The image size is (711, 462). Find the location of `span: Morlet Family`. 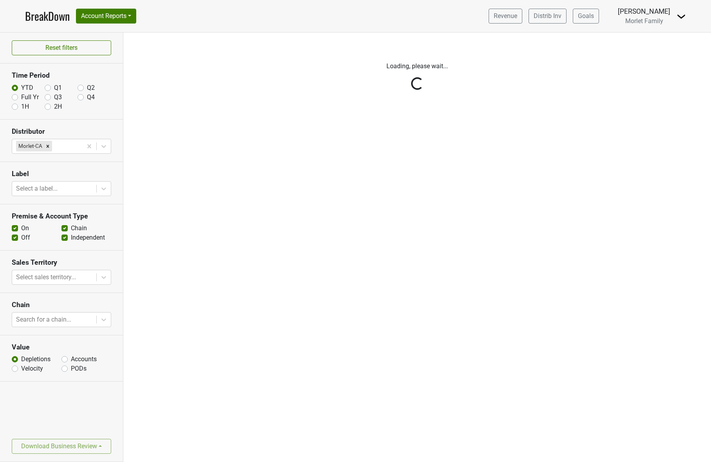

span: Morlet Family is located at coordinates (644, 21).